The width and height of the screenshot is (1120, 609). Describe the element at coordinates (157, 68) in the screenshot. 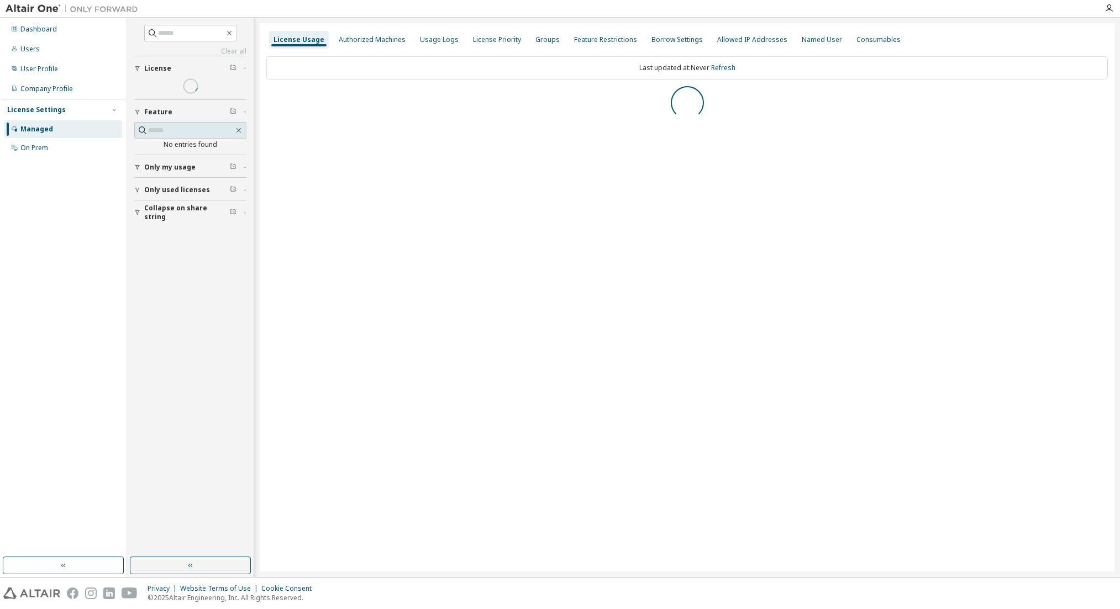

I see `span: License` at that location.